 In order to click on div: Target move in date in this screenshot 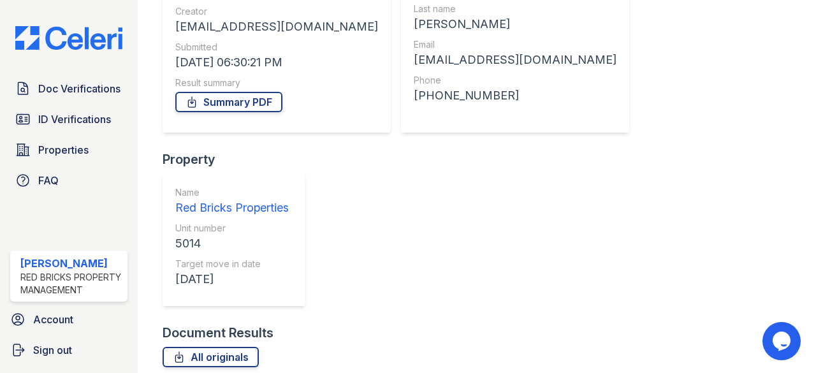, I will do `click(232, 264)`.